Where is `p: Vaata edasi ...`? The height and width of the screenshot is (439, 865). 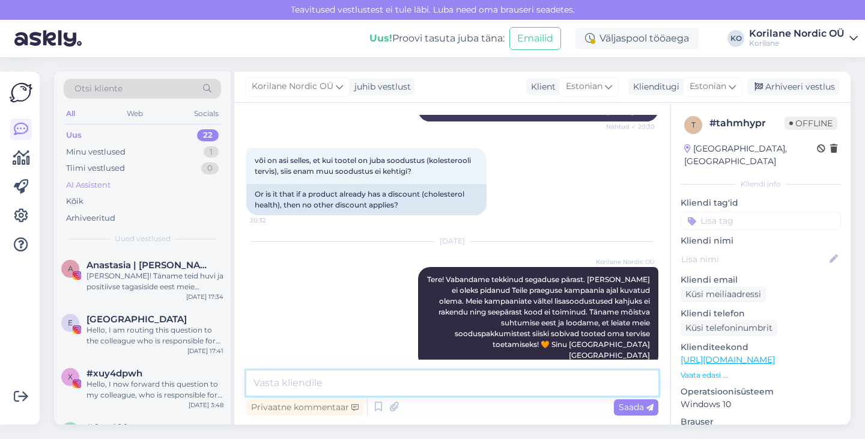
p: Vaata edasi ... is located at coordinates (761, 375).